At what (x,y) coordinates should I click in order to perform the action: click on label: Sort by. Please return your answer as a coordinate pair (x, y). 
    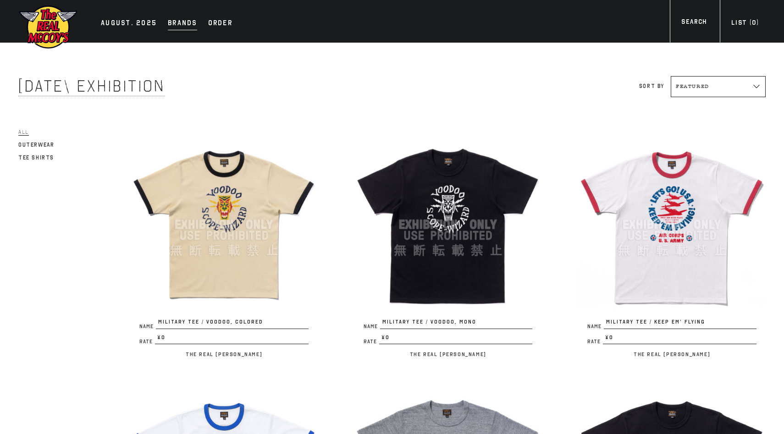
    Looking at the image, I should click on (652, 86).